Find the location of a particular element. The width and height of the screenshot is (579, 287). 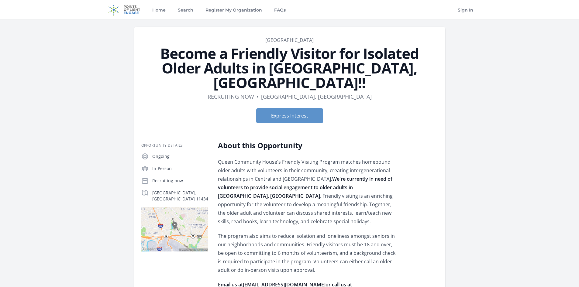

h2: About this Opportunity is located at coordinates (306, 145).